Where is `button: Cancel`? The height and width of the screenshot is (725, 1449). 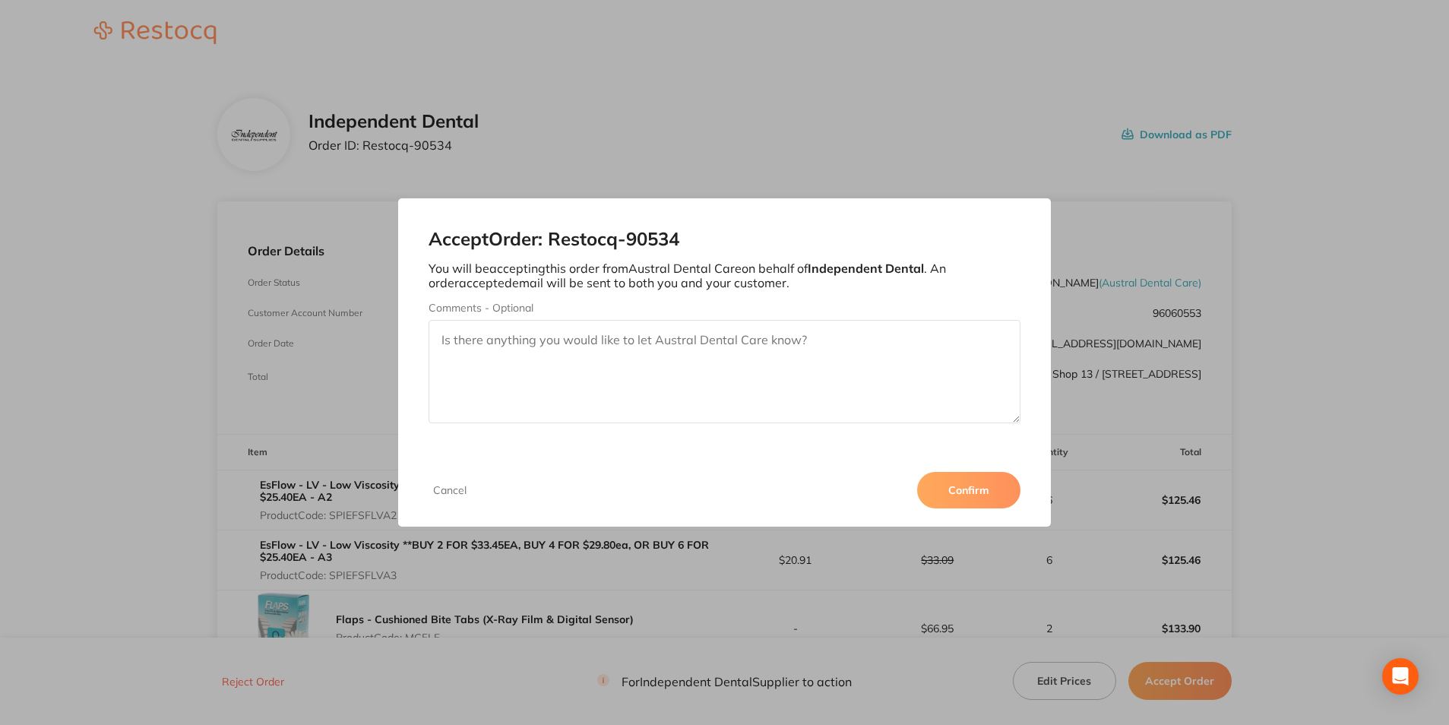 button: Cancel is located at coordinates (450, 490).